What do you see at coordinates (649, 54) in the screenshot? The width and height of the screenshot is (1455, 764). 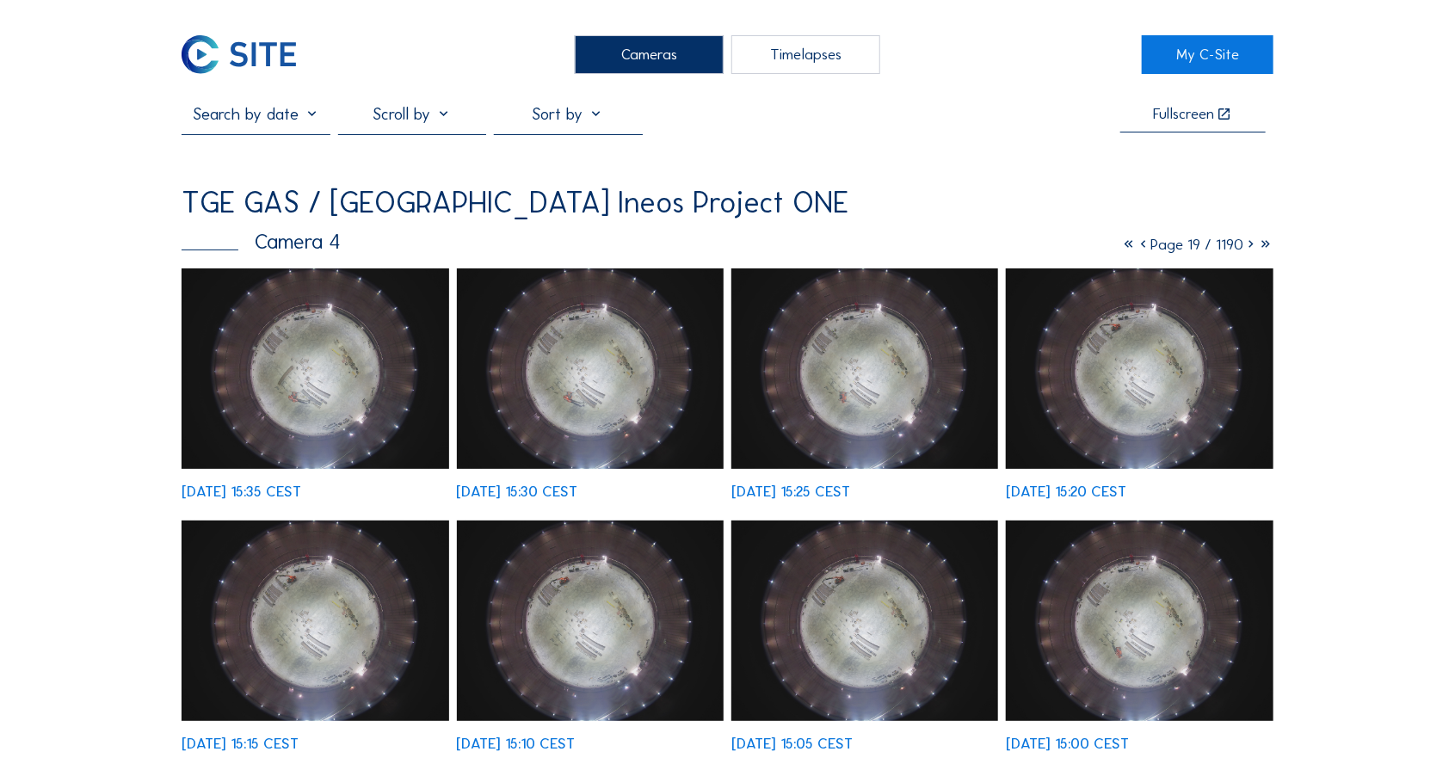 I see `div: Cameras` at bounding box center [649, 54].